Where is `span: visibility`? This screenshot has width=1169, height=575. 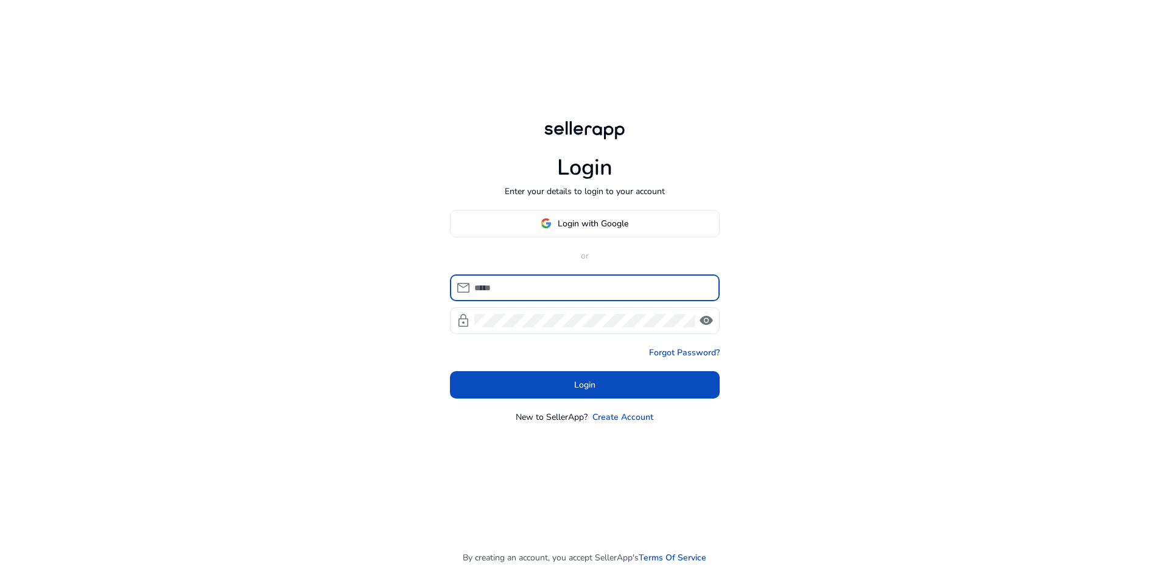
span: visibility is located at coordinates (706, 321).